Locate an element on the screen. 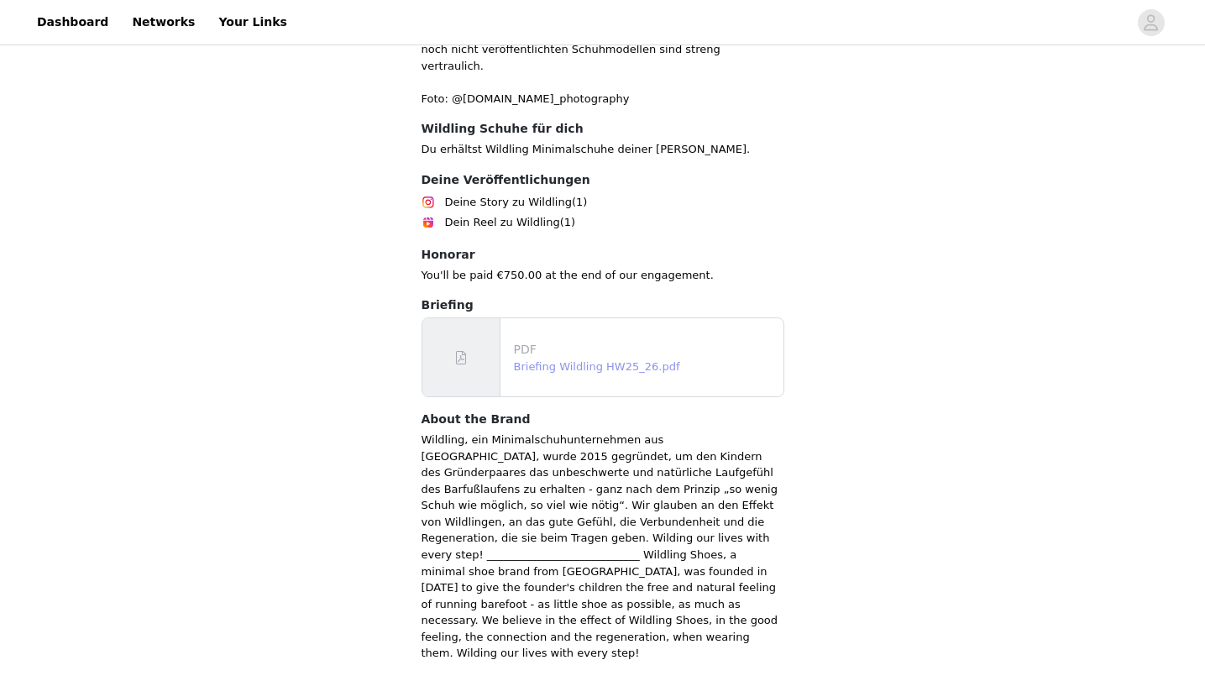  a: Your Links is located at coordinates (253, 22).